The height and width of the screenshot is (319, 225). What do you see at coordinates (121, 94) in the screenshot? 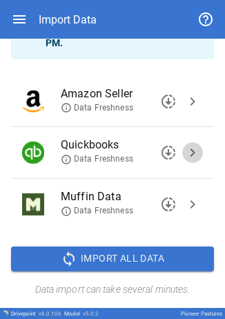
I see `span: Amazon Seller` at bounding box center [121, 94].